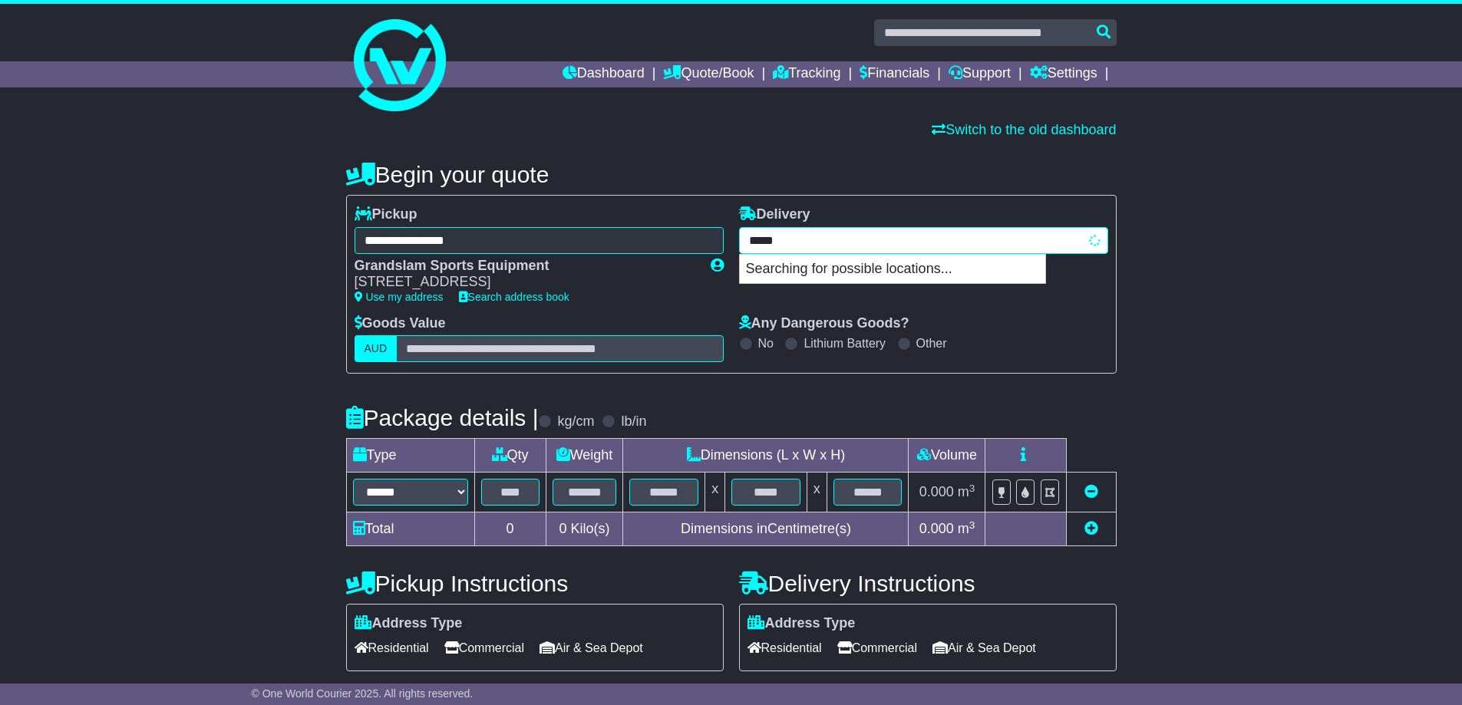  Describe the element at coordinates (563, 529) in the screenshot. I see `span: 0` at that location.